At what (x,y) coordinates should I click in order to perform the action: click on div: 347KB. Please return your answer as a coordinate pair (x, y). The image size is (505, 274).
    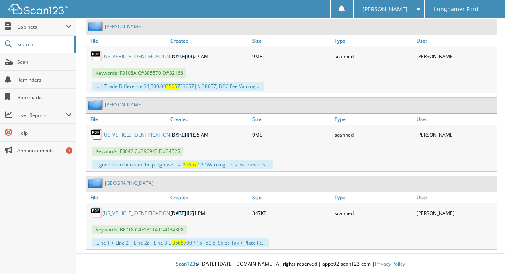
    Looking at the image, I should click on (291, 213).